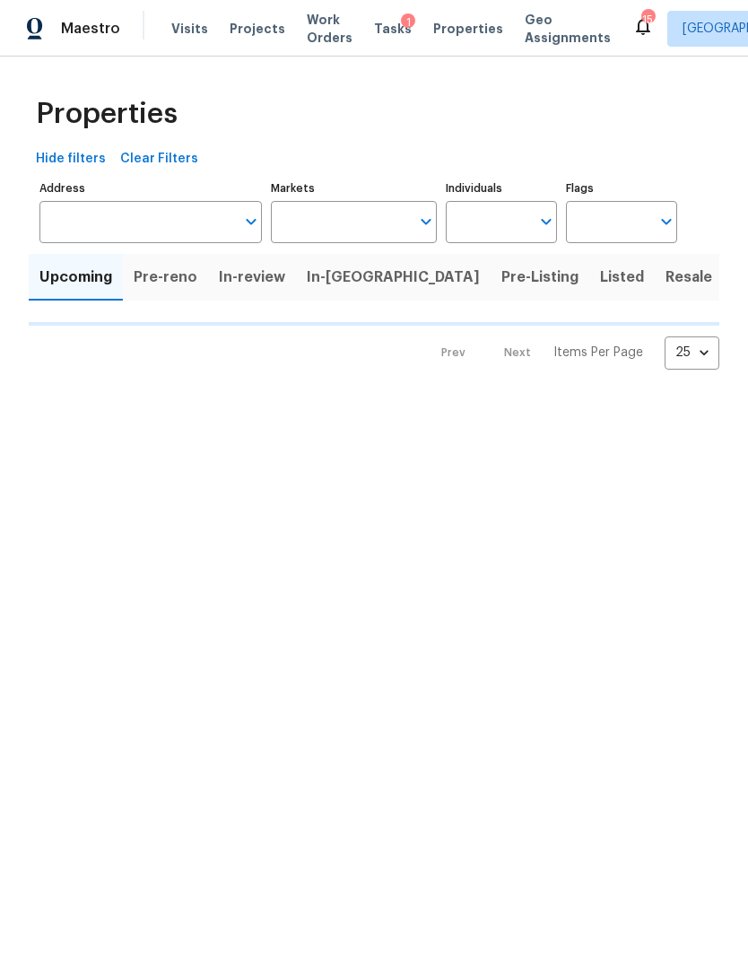 The width and height of the screenshot is (748, 960). Describe the element at coordinates (622, 277) in the screenshot. I see `span: Listed` at that location.